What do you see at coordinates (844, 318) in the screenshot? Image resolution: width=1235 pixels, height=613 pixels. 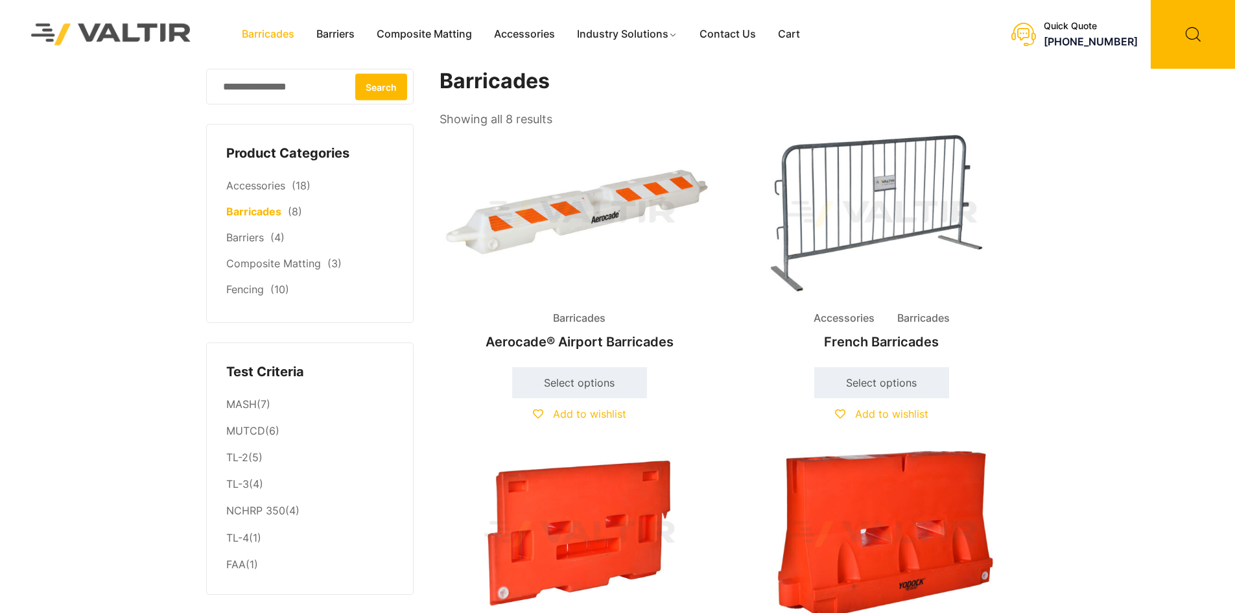 I see `span: Accessories` at bounding box center [844, 318].